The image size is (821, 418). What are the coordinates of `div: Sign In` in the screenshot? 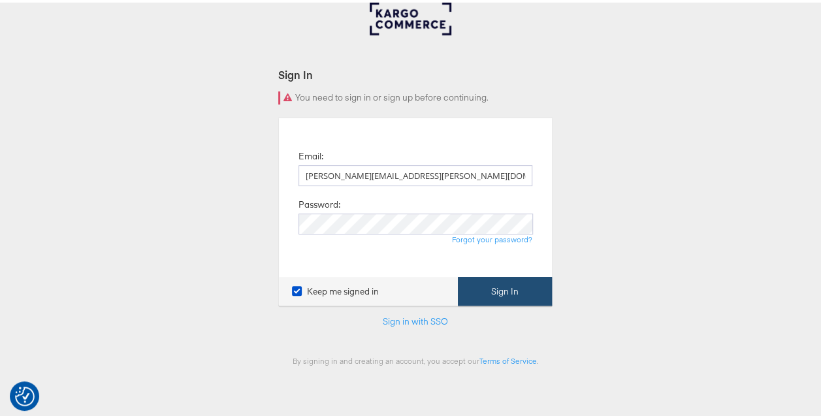 It's located at (415, 72).